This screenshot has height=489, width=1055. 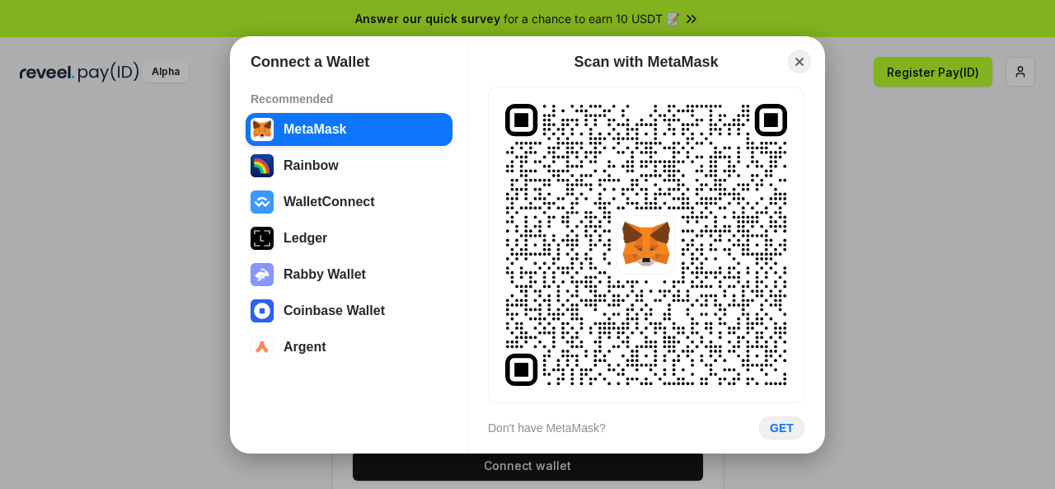 What do you see at coordinates (645, 62) in the screenshot?
I see `div: Scan with MetaMask` at bounding box center [645, 62].